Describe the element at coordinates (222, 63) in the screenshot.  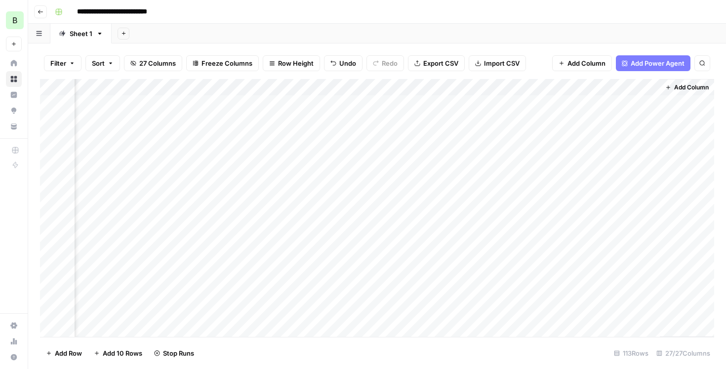
I see `button: Freeze Columns` at that location.